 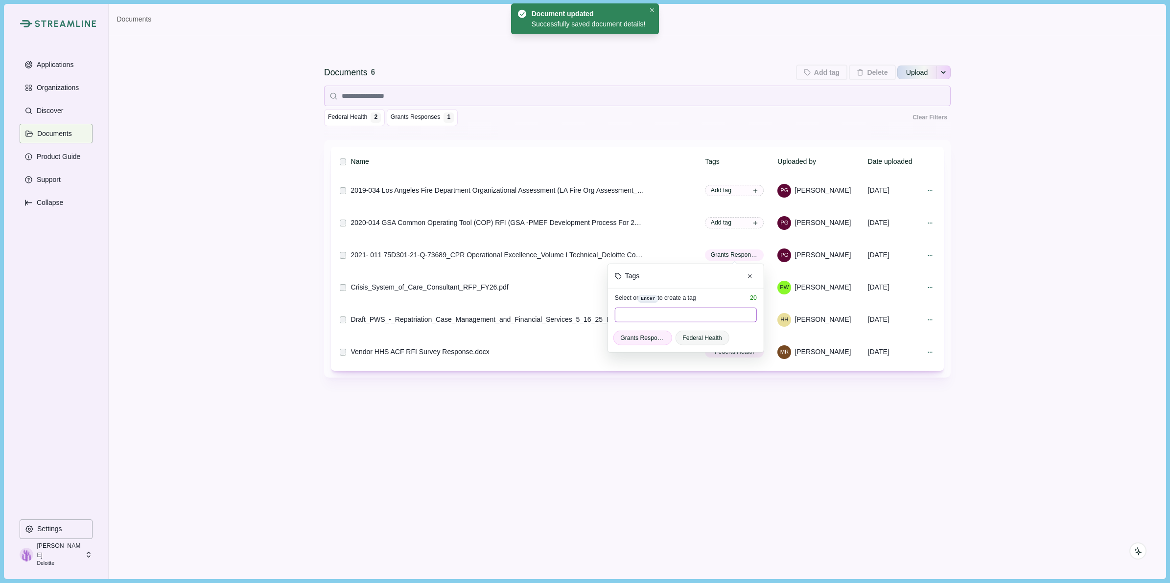 What do you see at coordinates (354, 117) in the screenshot?
I see `button: Federal Health 2` at bounding box center [354, 117].